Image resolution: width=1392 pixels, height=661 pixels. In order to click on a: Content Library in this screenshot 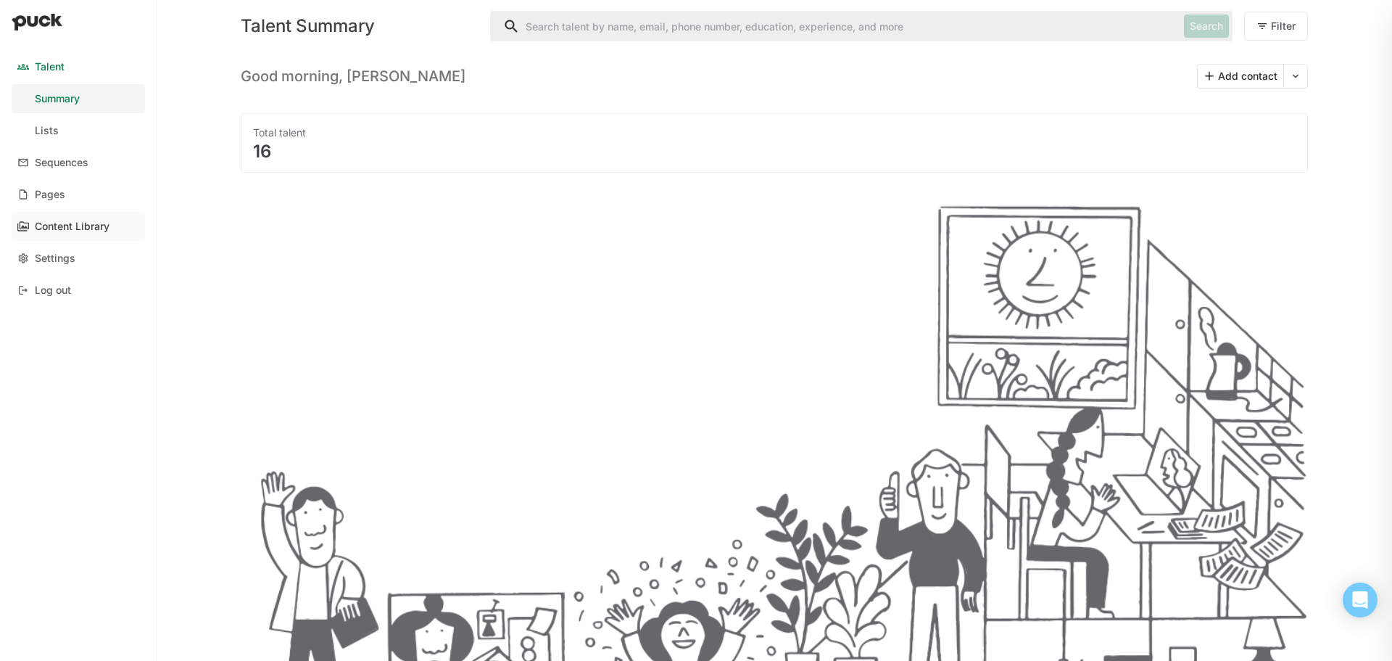, I will do `click(78, 226)`.